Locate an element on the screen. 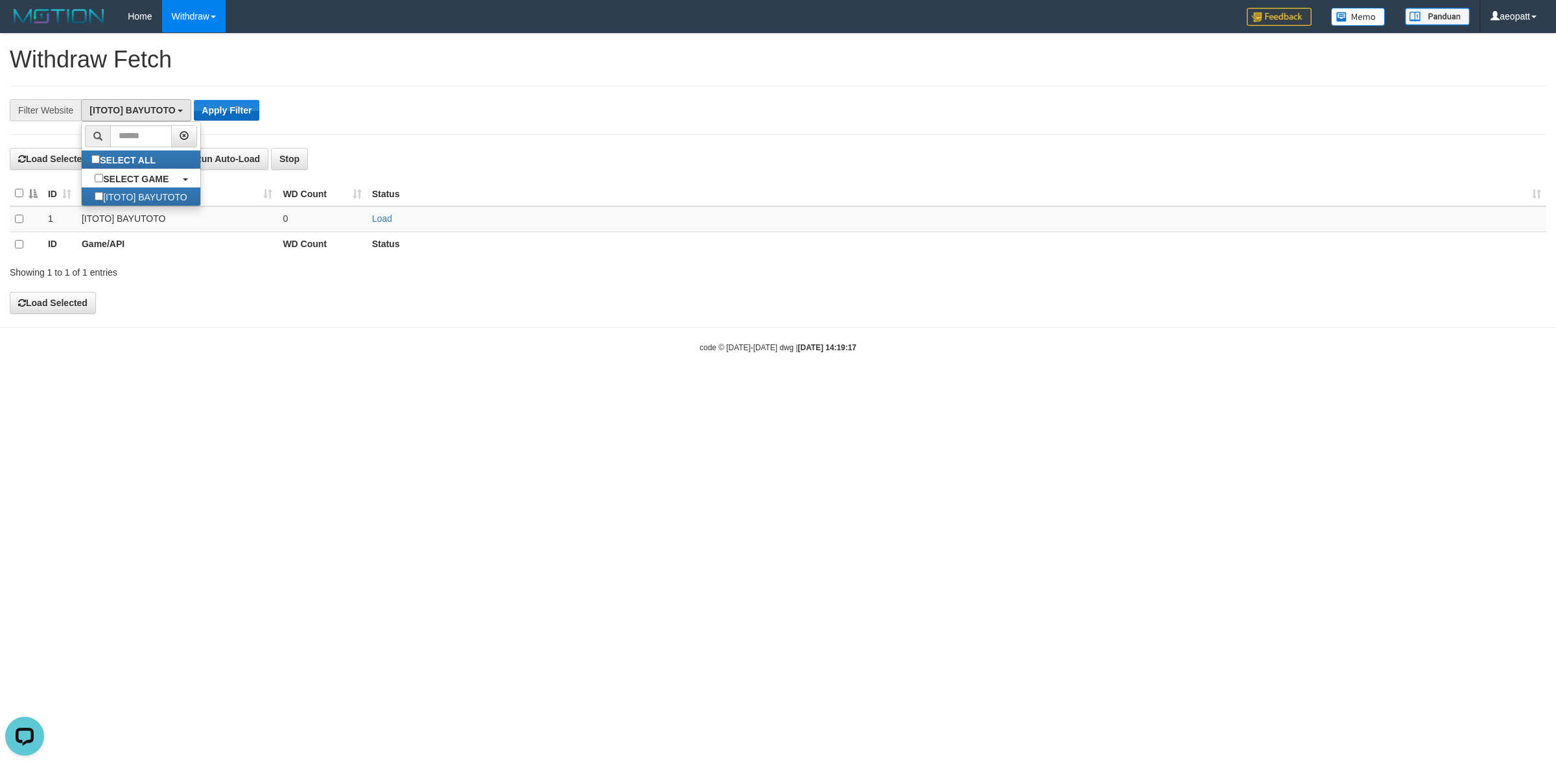 This screenshot has height=766, width=1556. button: Run Auto-Load is located at coordinates (224, 159).